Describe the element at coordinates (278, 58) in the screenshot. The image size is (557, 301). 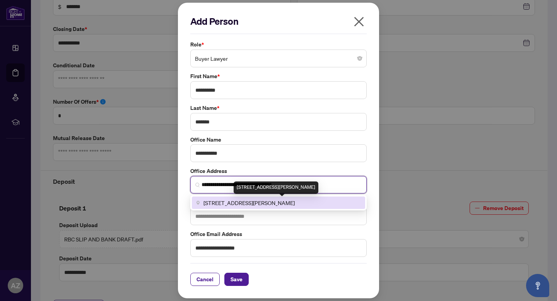
I see `span: Buyer Lawyer` at that location.